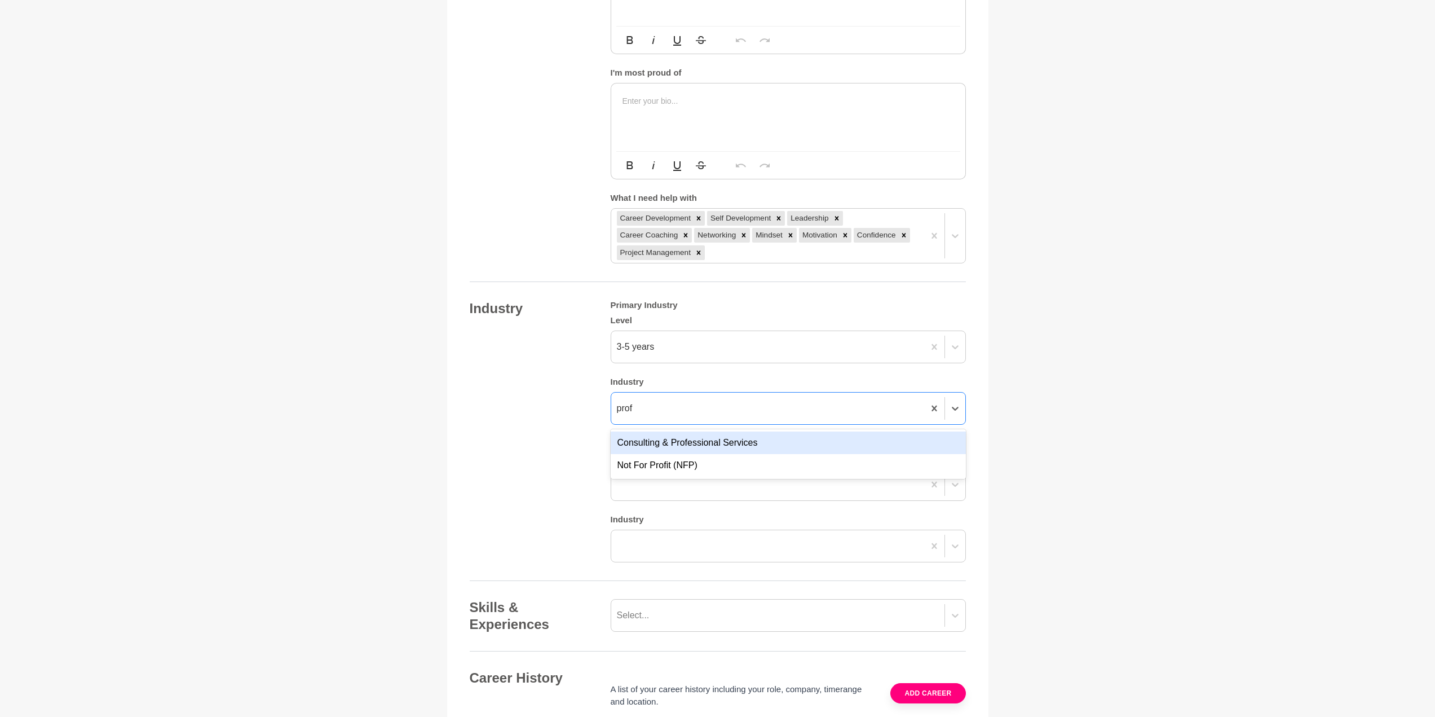 The width and height of the screenshot is (1435, 717). I want to click on div: Project Management, so click(655, 253).